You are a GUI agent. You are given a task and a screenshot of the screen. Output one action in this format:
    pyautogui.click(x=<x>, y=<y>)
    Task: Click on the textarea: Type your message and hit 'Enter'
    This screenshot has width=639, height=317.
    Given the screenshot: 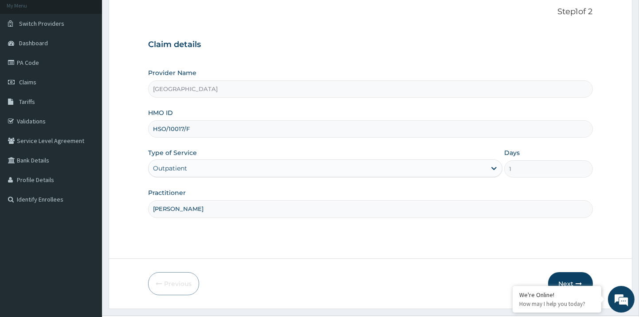 What is the action you would take?
    pyautogui.click(x=86, y=233)
    